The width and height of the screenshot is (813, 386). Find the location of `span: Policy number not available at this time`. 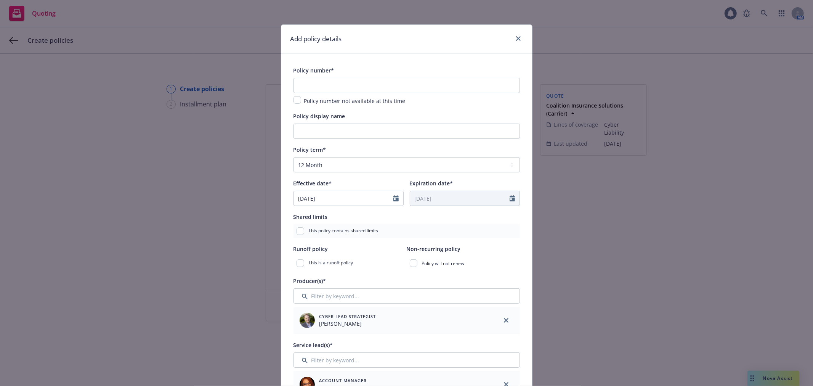

span: Policy number not available at this time is located at coordinates (355, 101).